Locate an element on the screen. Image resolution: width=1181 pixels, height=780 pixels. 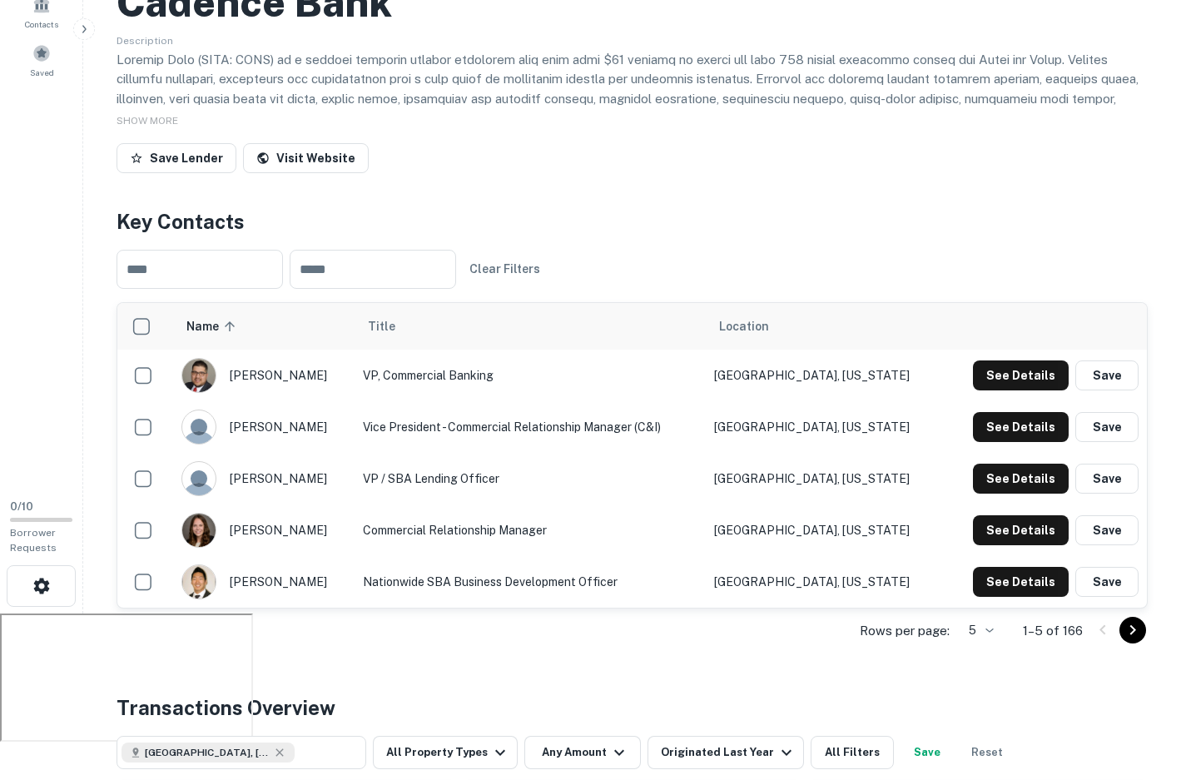
button: Go to next page is located at coordinates (1133, 630).